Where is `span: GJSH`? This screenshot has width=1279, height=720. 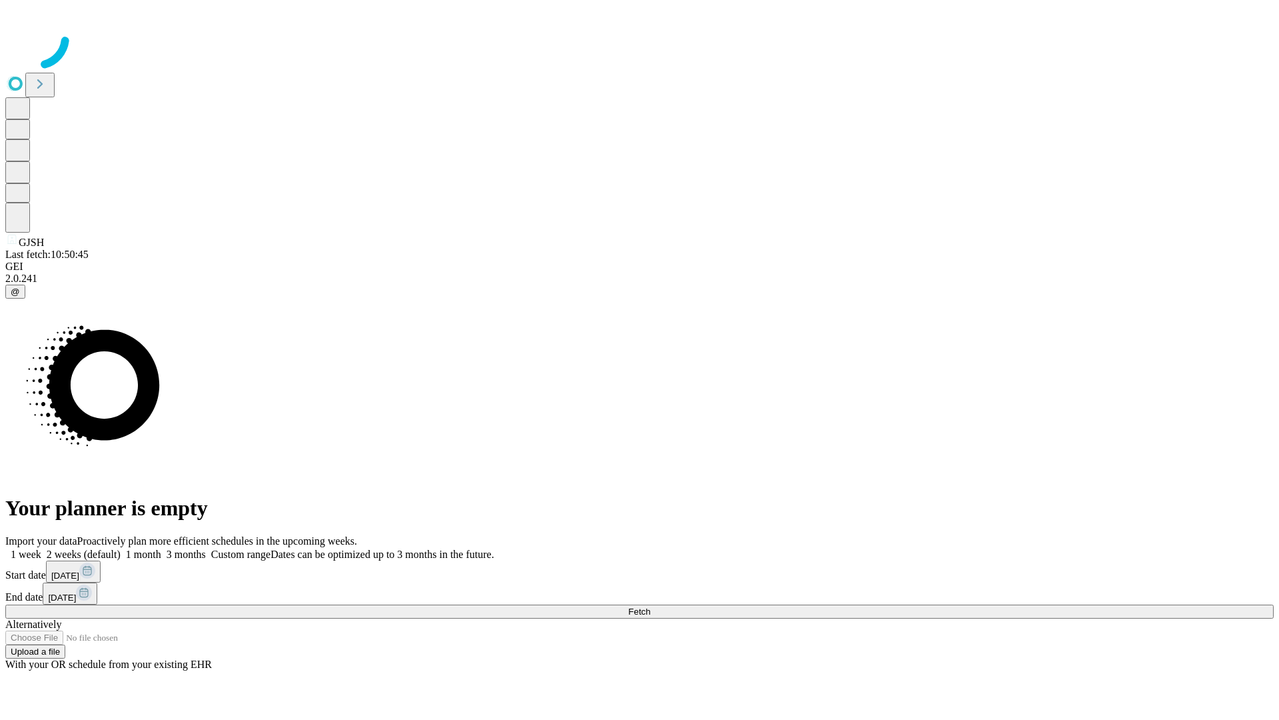 span: GJSH is located at coordinates (31, 242).